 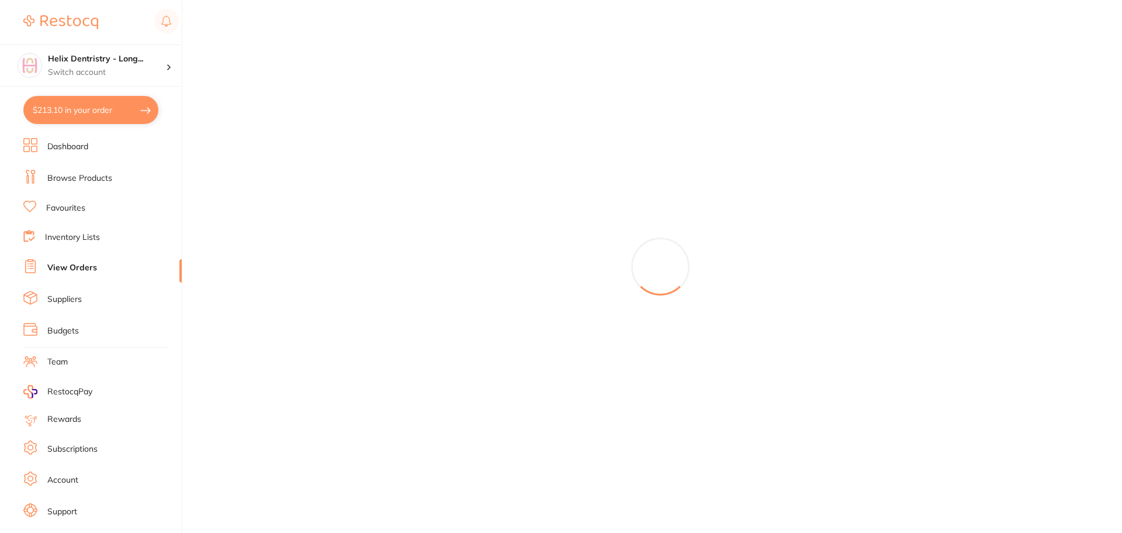 I want to click on a: Rewards, so click(x=64, y=419).